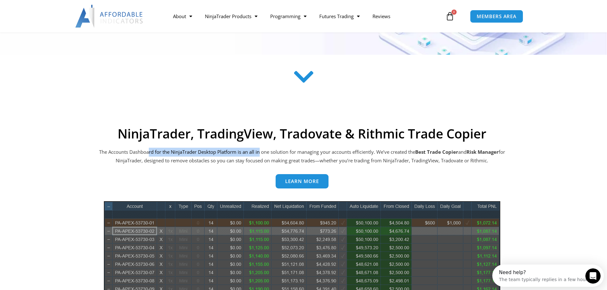 The width and height of the screenshot is (607, 290). What do you see at coordinates (381, 16) in the screenshot?
I see `a: Reviews` at bounding box center [381, 16].